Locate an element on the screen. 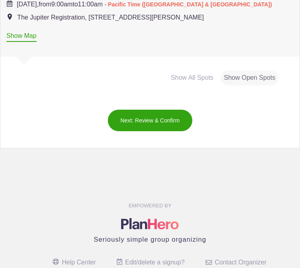 The width and height of the screenshot is (300, 268). div: Show All Spots is located at coordinates (192, 78).